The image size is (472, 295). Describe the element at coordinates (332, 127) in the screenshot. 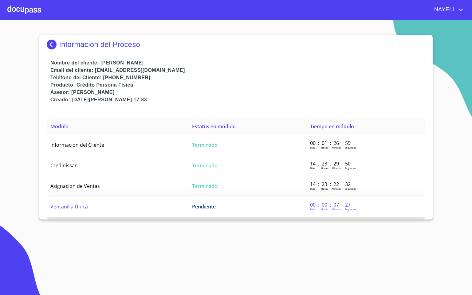

I see `span: Tiempo en módulo` at that location.